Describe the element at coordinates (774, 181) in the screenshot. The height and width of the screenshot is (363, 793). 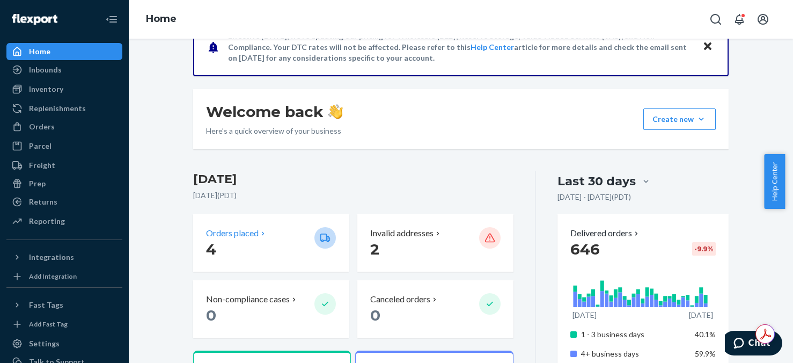
I see `button: Help Center` at that location.